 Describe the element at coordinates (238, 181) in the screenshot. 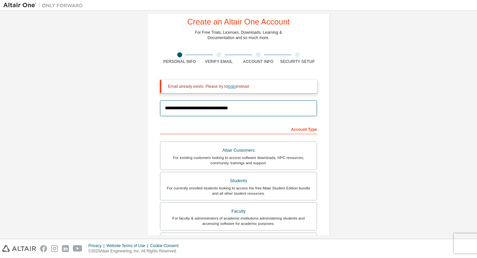

I see `div: Students` at that location.